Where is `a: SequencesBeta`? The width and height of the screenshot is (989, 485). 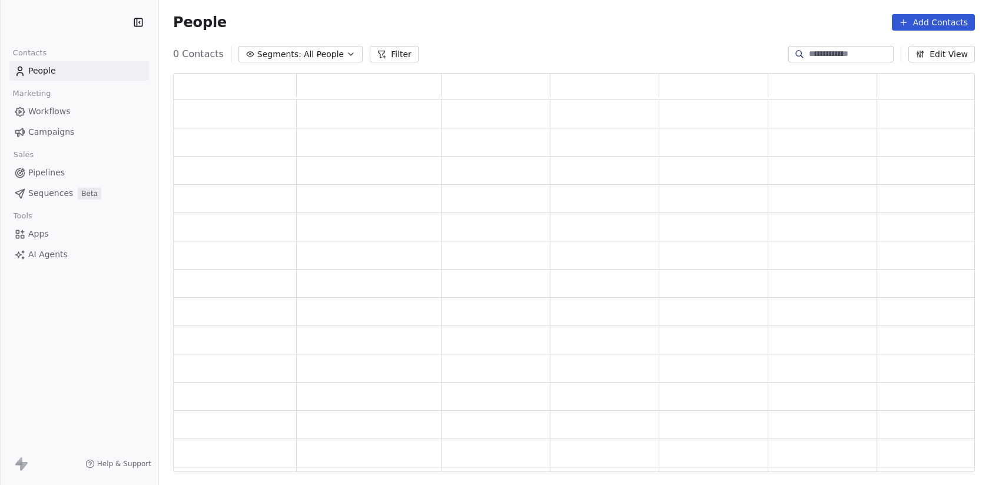
a: SequencesBeta is located at coordinates (79, 193).